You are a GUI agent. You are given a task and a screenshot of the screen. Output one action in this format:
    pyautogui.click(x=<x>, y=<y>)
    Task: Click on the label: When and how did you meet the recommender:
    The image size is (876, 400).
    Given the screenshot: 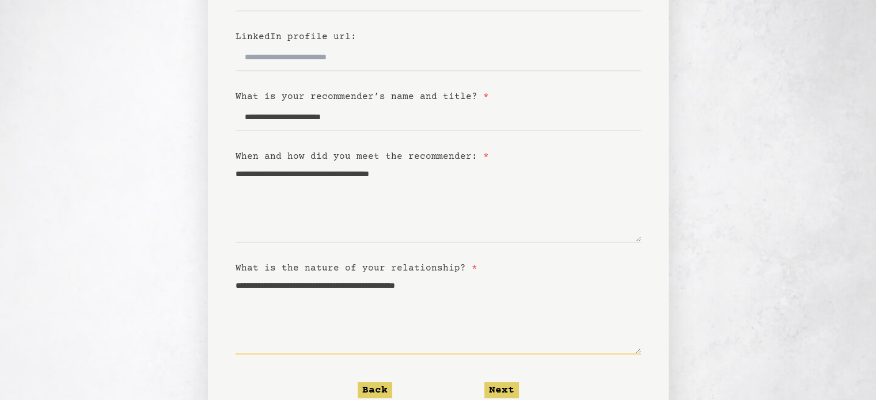 What is the action you would take?
    pyautogui.click(x=362, y=157)
    